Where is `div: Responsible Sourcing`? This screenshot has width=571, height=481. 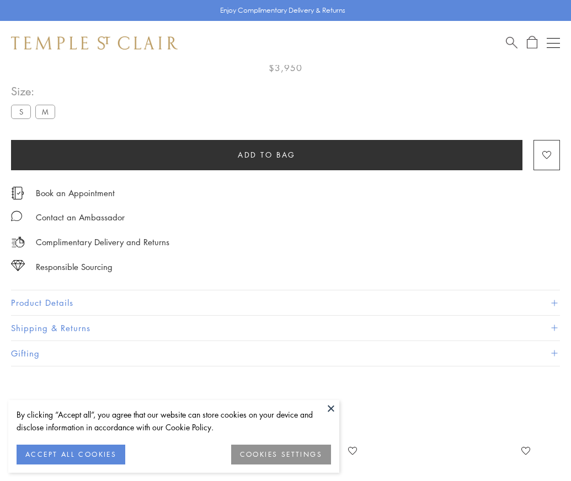 div: Responsible Sourcing is located at coordinates (74, 267).